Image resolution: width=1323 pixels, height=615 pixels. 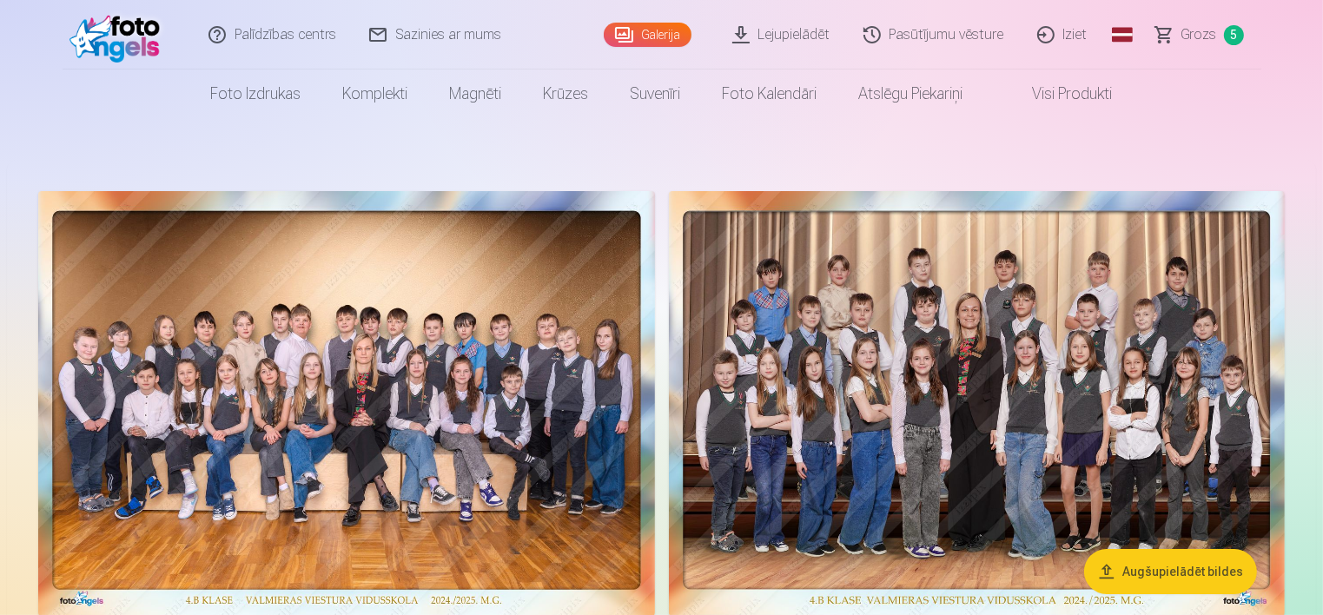 What do you see at coordinates (1234, 35) in the screenshot?
I see `span: 5` at bounding box center [1234, 35].